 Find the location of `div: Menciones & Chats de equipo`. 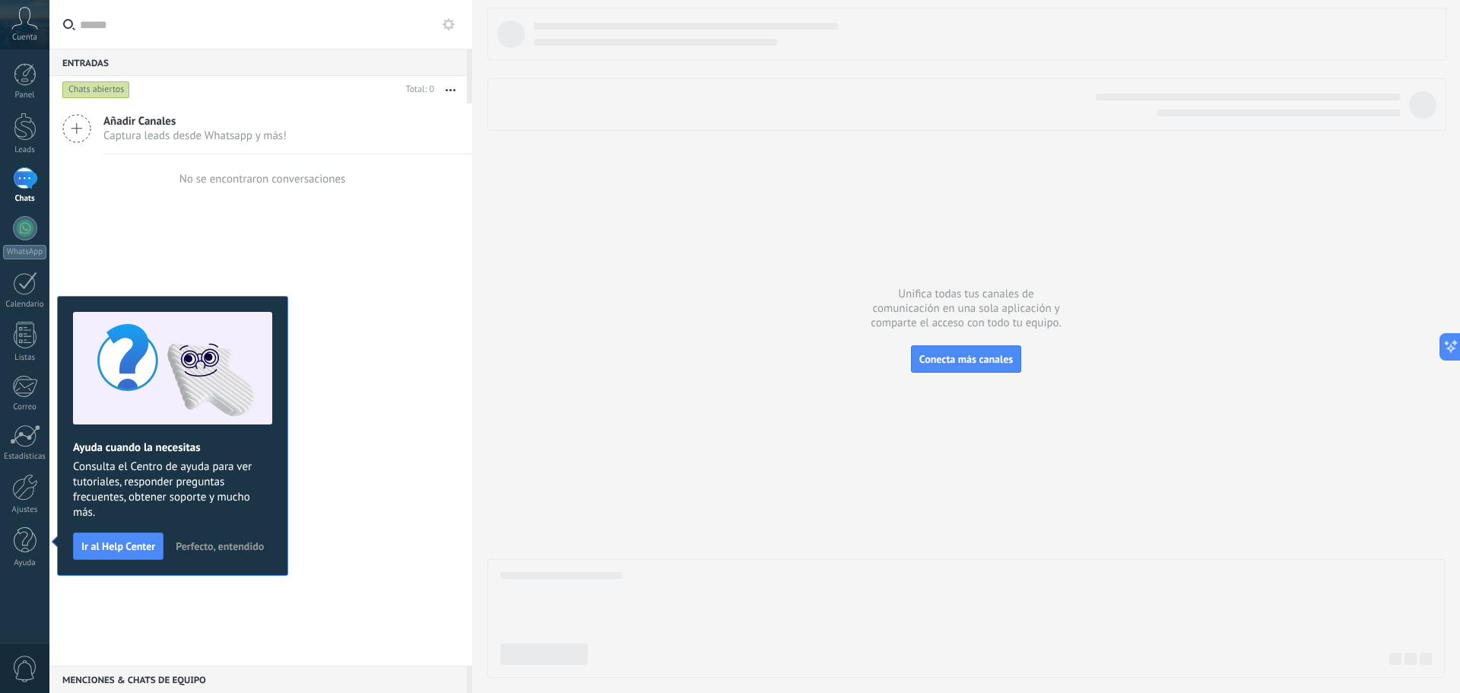

div: Menciones & Chats de equipo is located at coordinates (258, 679).